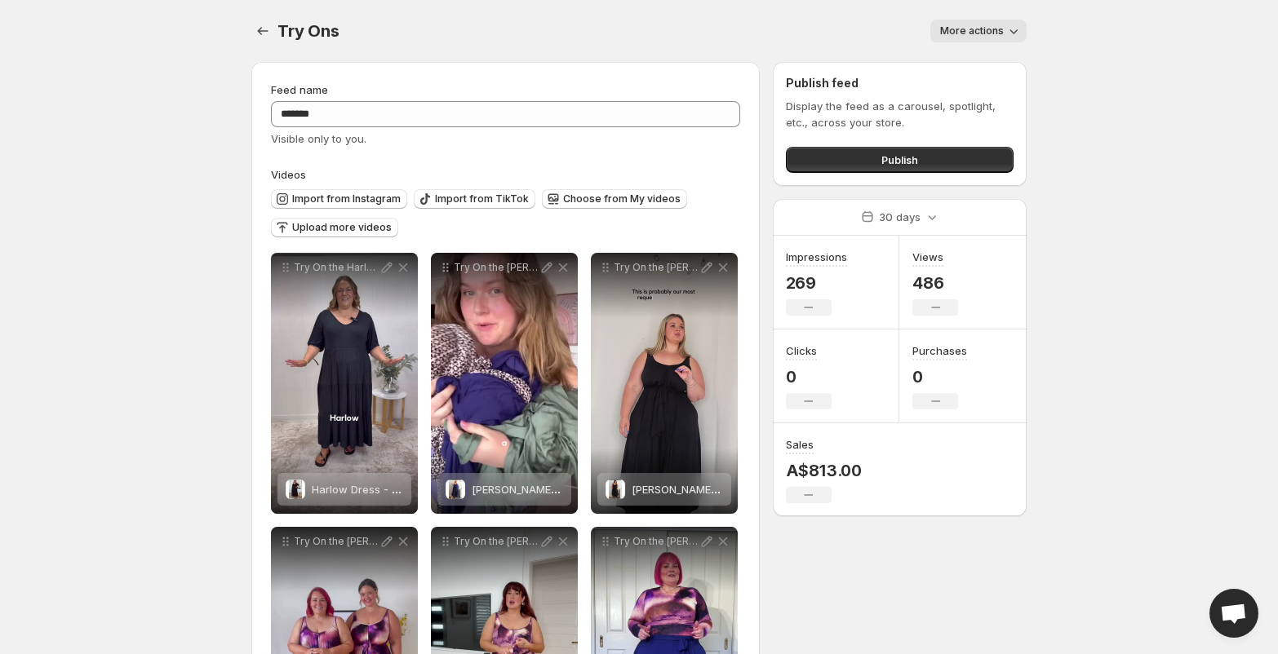  I want to click on p: 269, so click(816, 283).